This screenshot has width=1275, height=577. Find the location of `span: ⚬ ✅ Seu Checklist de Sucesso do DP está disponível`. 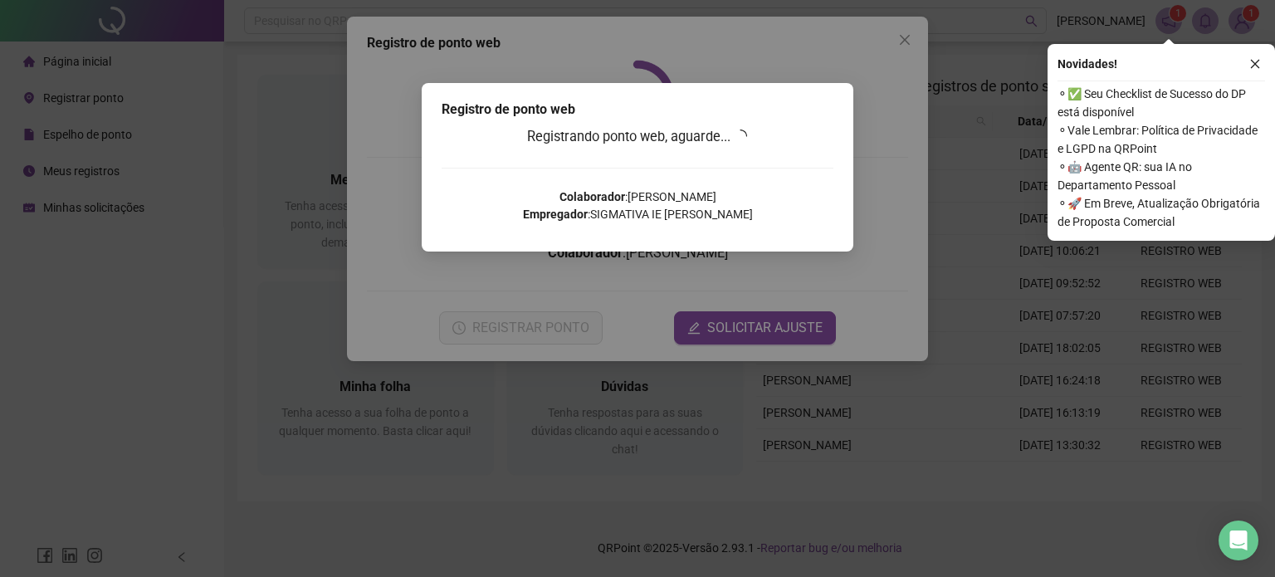

span: ⚬ ✅ Seu Checklist de Sucesso do DP está disponível is located at coordinates (1161, 103).